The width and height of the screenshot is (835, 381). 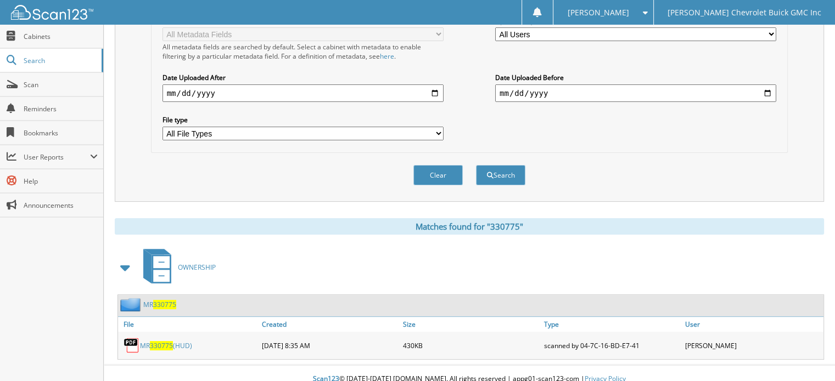 What do you see at coordinates (60, 84) in the screenshot?
I see `span: Scan` at bounding box center [60, 84].